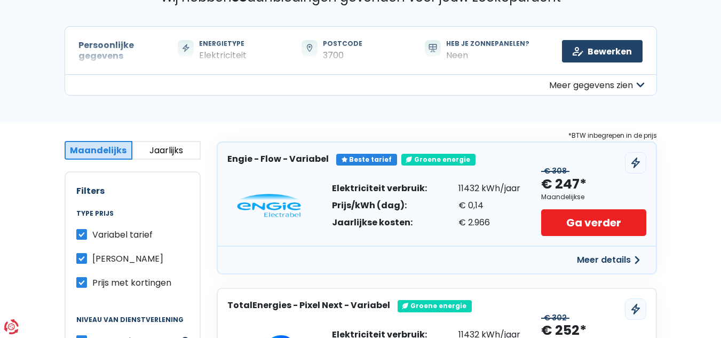  Describe the element at coordinates (562, 197) in the screenshot. I see `div: Maandelijkse` at that location.